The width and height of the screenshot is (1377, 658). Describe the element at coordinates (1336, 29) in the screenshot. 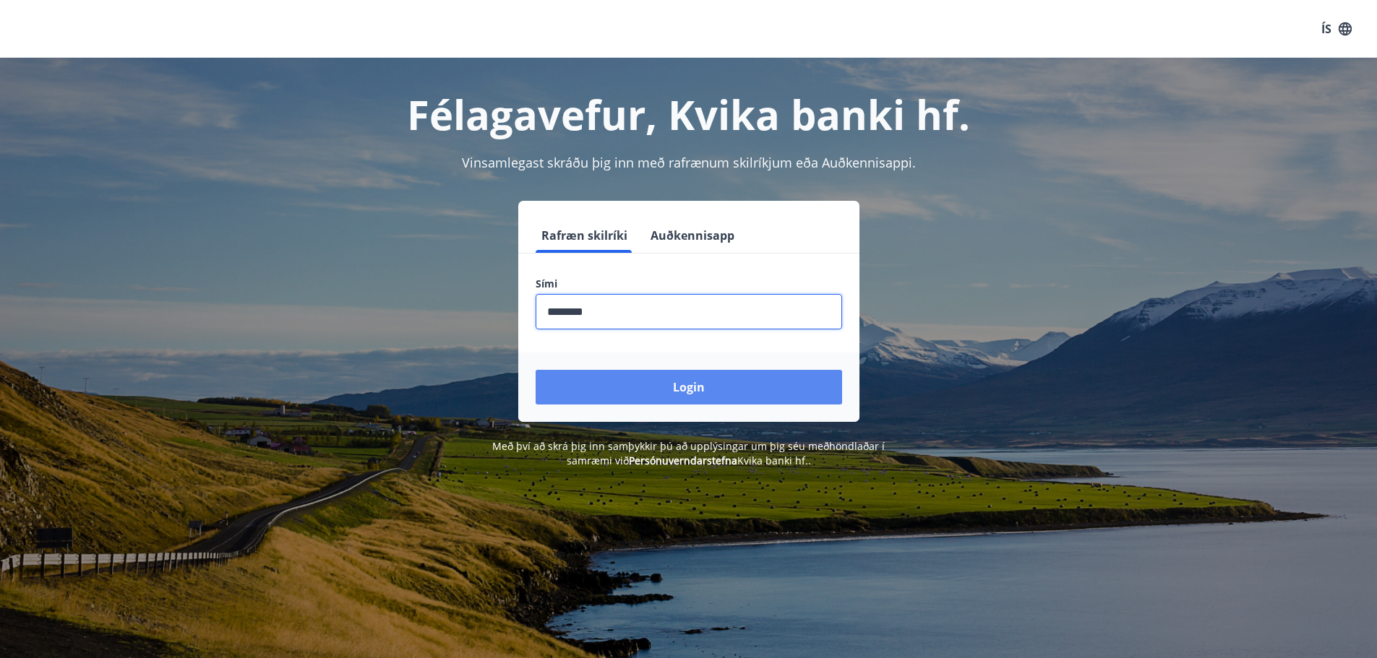

I see `button: ÍS` at that location.